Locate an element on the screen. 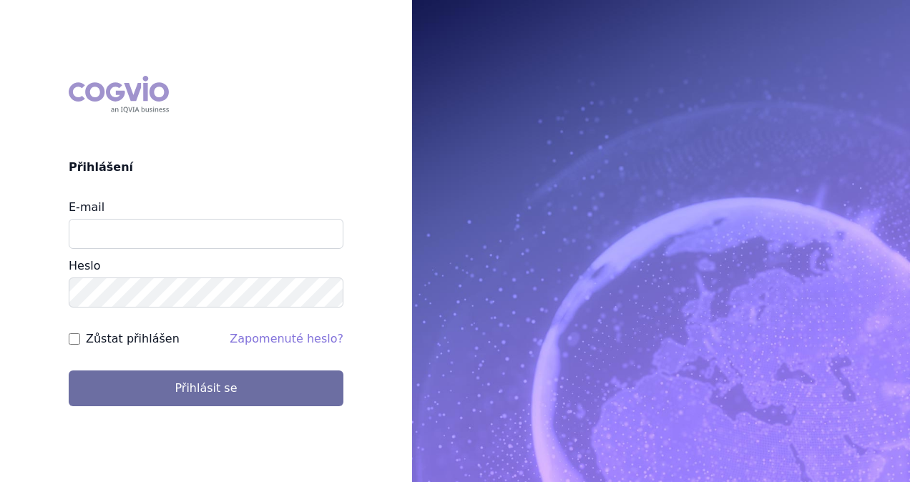 The image size is (910, 482). label: Zůstat přihlášen is located at coordinates (132, 339).